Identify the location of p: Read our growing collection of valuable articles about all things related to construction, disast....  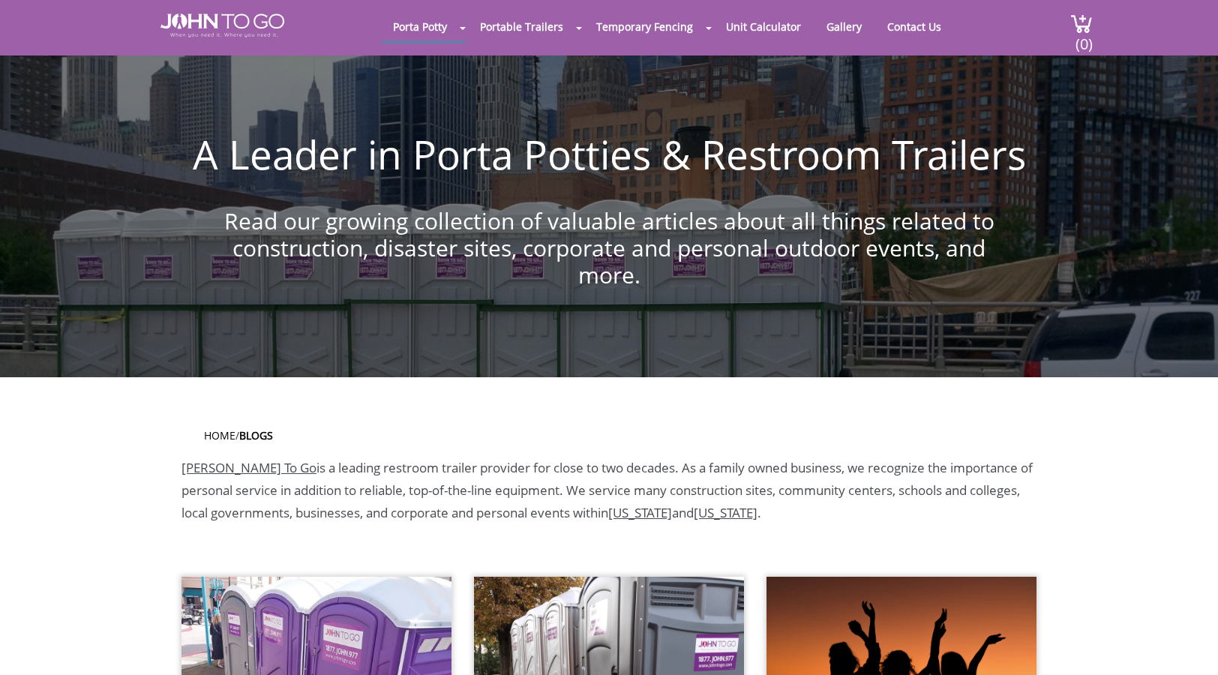
(609, 237).